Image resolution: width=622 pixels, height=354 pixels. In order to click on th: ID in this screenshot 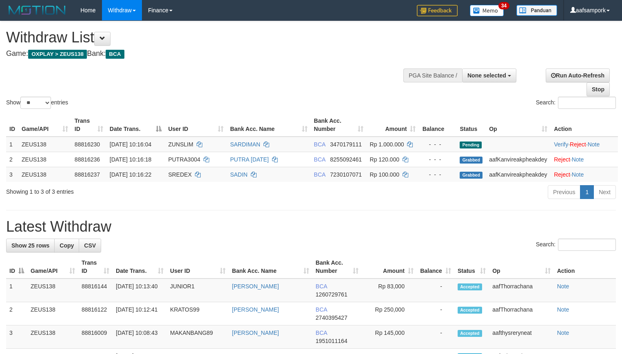, I will do `click(12, 125)`.